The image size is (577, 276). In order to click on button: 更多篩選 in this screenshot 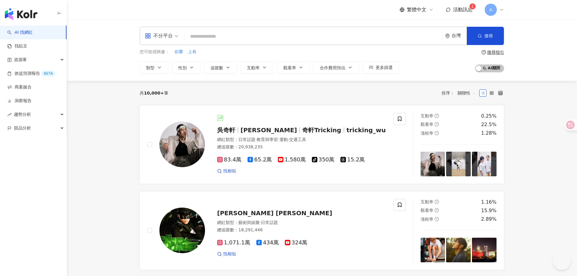, I will do `click(381, 67)`.